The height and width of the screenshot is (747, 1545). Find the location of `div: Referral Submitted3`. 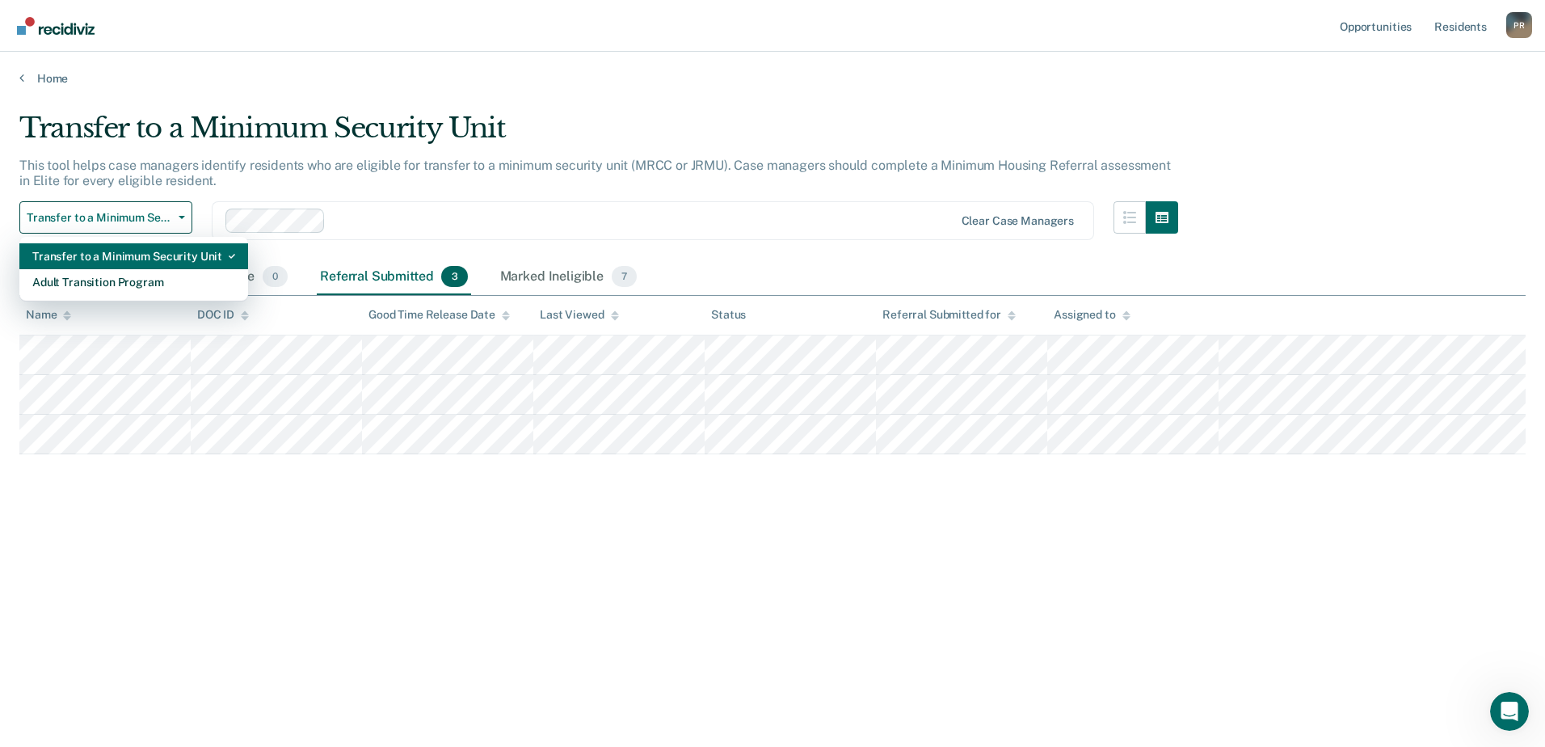

div: Referral Submitted3 is located at coordinates (394, 277).